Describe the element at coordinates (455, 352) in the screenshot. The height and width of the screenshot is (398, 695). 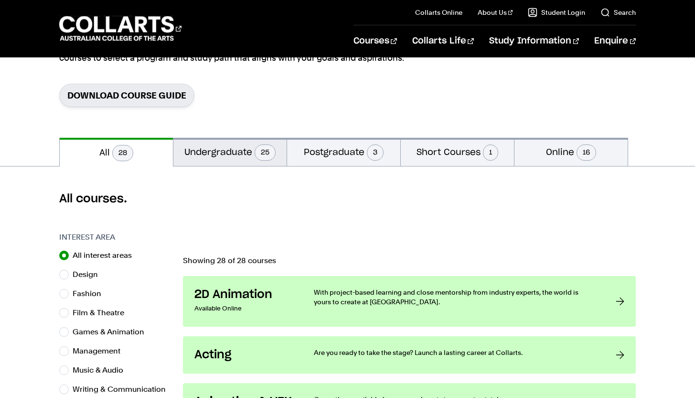
I see `p: Are you ready to take the stage? Launch a lasting career at Collarts.` at that location.